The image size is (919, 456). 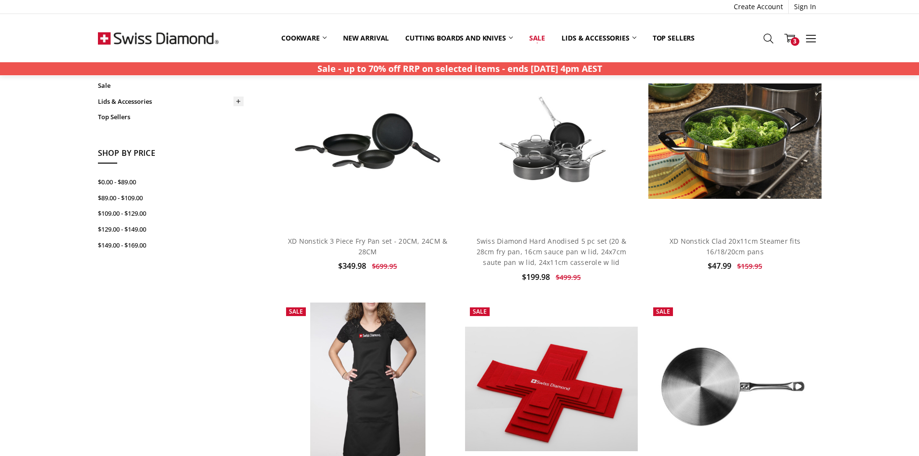 What do you see at coordinates (158, 38) in the screenshot?
I see `img: Free Shipping On Every Order` at bounding box center [158, 38].